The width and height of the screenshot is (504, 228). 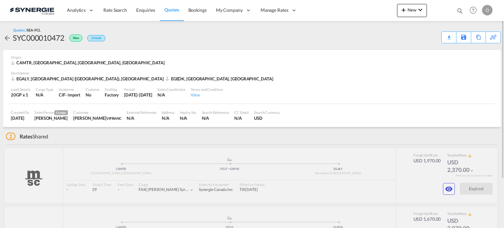 What do you see at coordinates (403, 10) in the screenshot?
I see `md-icon: icon-plus 400-fg` at bounding box center [403, 10].